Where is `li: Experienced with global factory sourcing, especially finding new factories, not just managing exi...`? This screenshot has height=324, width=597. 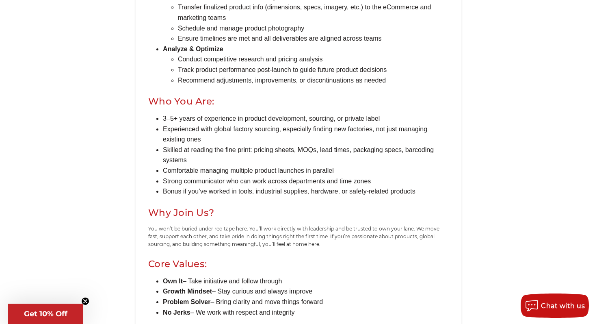
li: Experienced with global factory sourcing, especially finding new factories, not just managing exi... is located at coordinates (306, 134).